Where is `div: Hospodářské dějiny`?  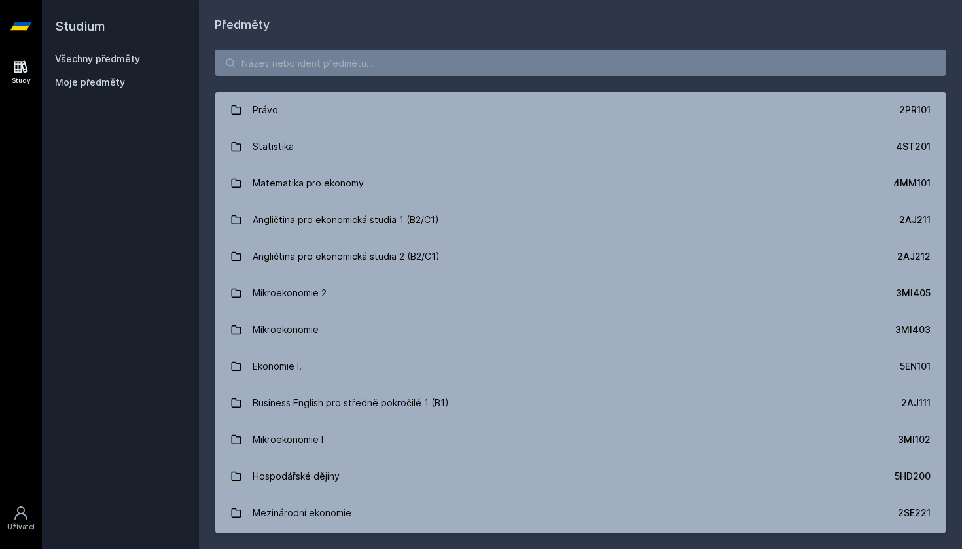 div: Hospodářské dějiny is located at coordinates (296, 476).